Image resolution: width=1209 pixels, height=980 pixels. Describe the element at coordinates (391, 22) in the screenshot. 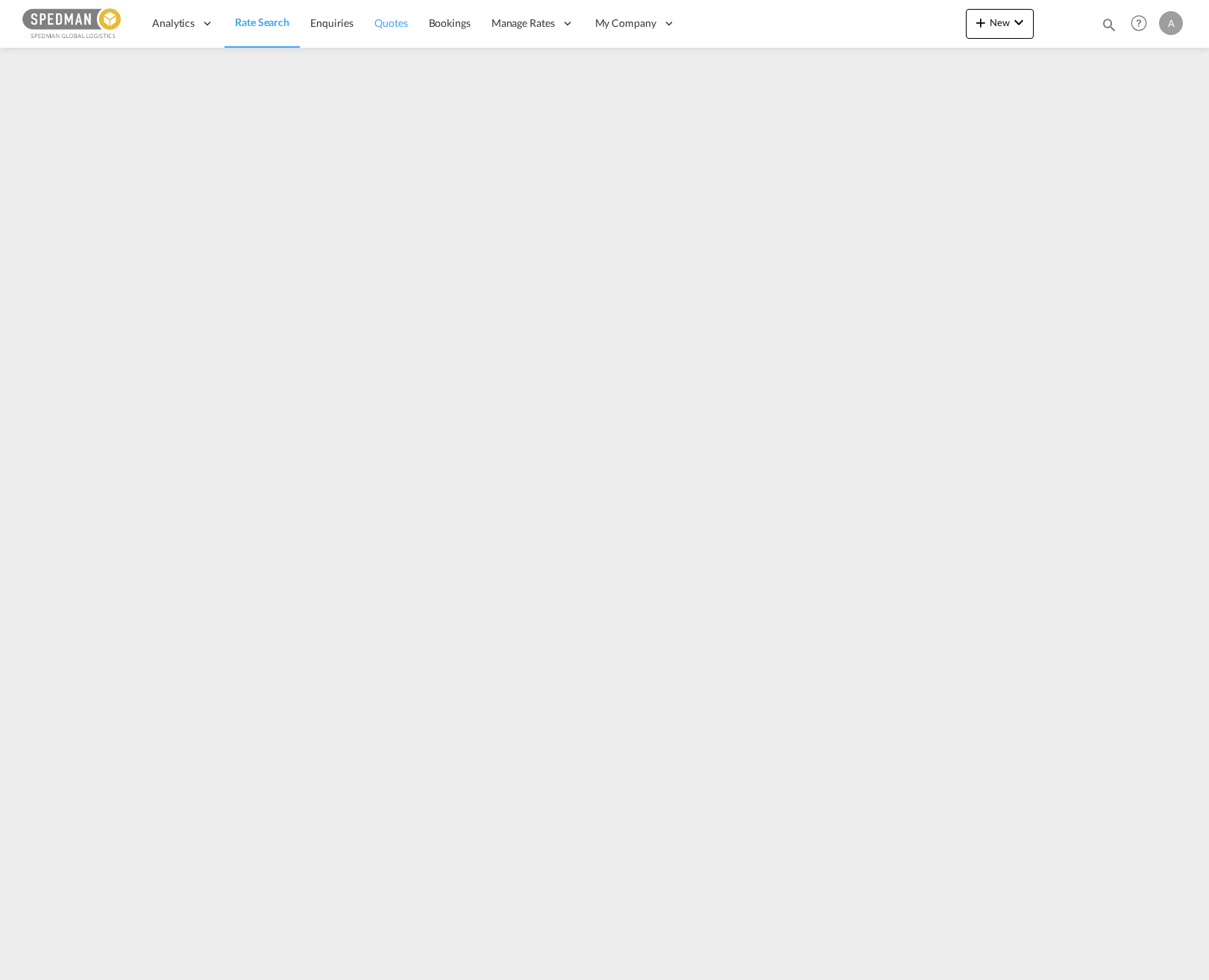

I see `span: Quotes` at that location.